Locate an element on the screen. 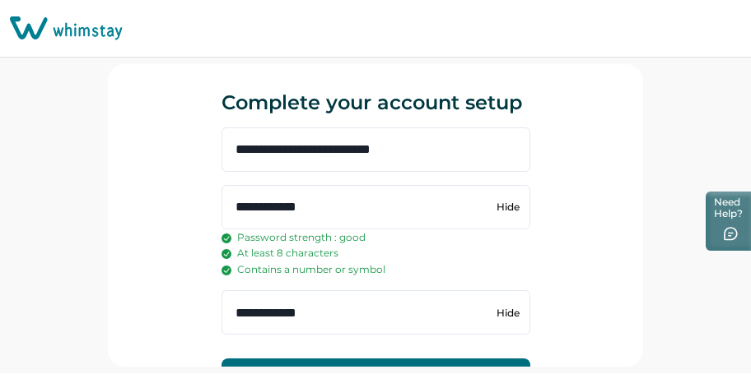 The width and height of the screenshot is (751, 374). p: Contains a number or symbol is located at coordinates (375, 270).